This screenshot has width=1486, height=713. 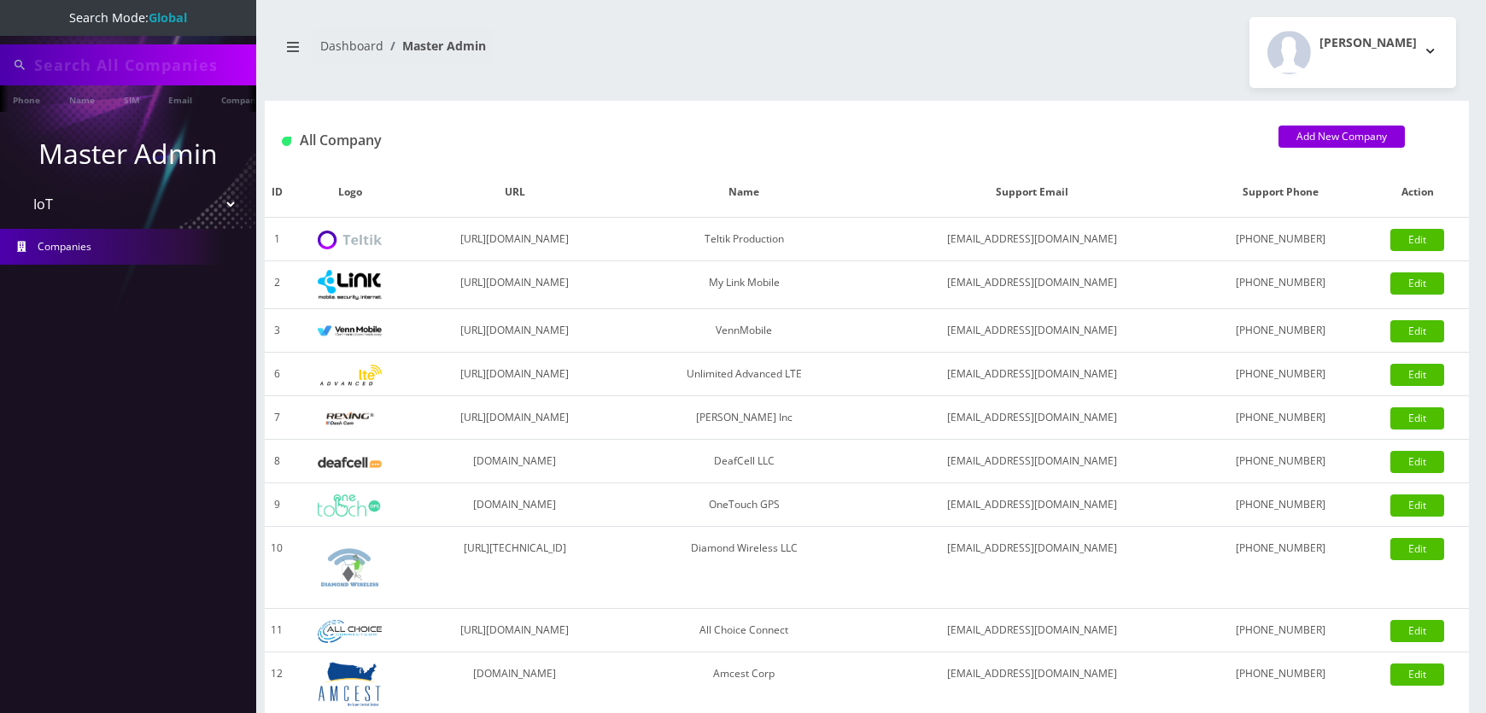 What do you see at coordinates (277, 374) in the screenshot?
I see `td: 6` at bounding box center [277, 374].